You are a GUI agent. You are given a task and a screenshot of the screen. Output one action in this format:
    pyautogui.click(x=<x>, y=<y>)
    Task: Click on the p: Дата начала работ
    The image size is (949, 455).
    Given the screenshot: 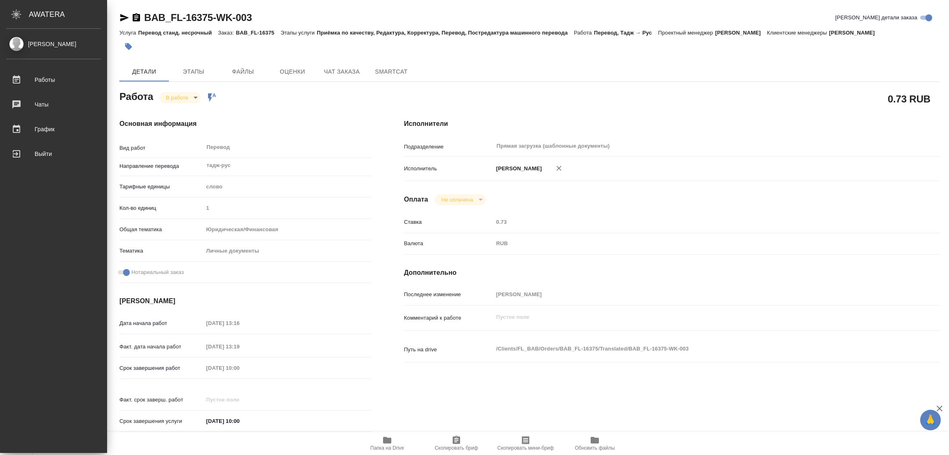 What is the action you would take?
    pyautogui.click(x=161, y=324)
    